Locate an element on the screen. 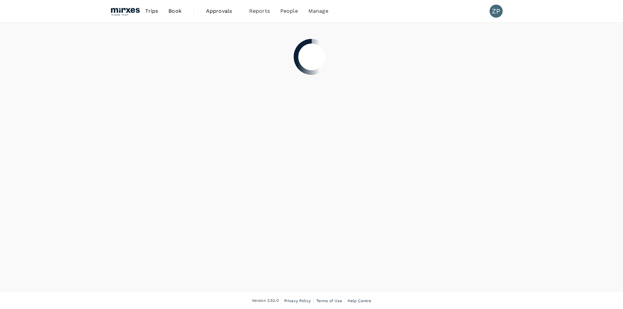  span: People is located at coordinates (289, 11).